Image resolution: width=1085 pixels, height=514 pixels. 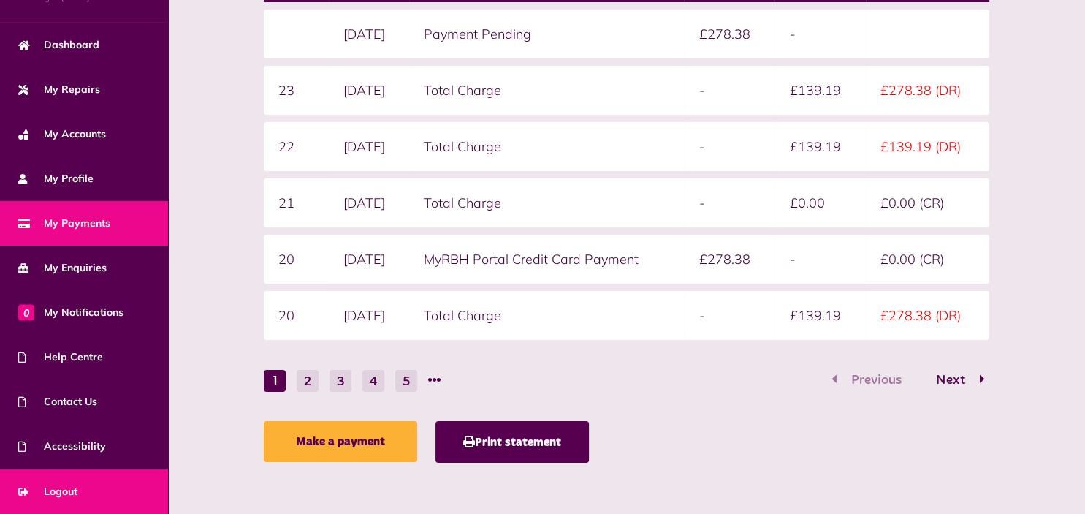 What do you see at coordinates (296, 90) in the screenshot?
I see `td: 23` at bounding box center [296, 90].